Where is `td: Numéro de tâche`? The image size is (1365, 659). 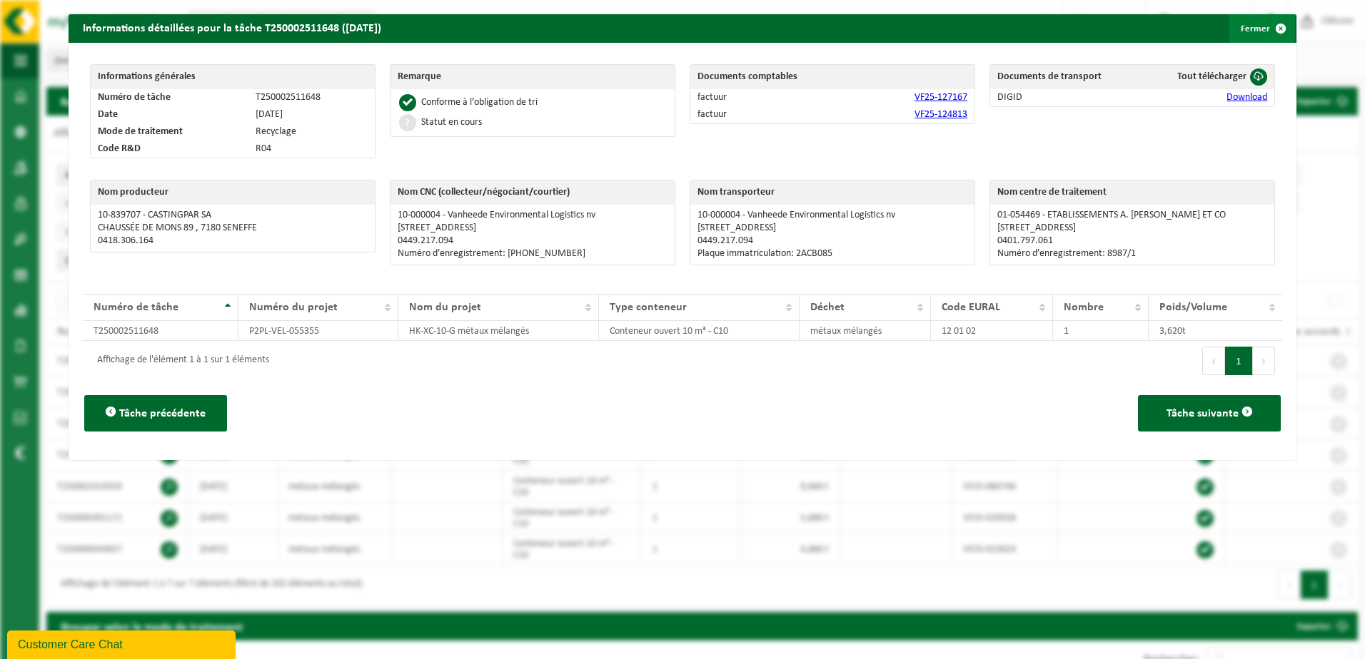 td: Numéro de tâche is located at coordinates (169, 98).